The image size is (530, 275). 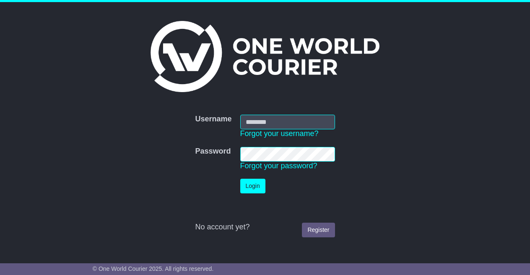 What do you see at coordinates (279, 166) in the screenshot?
I see `a: Forgot your password?` at bounding box center [279, 166].